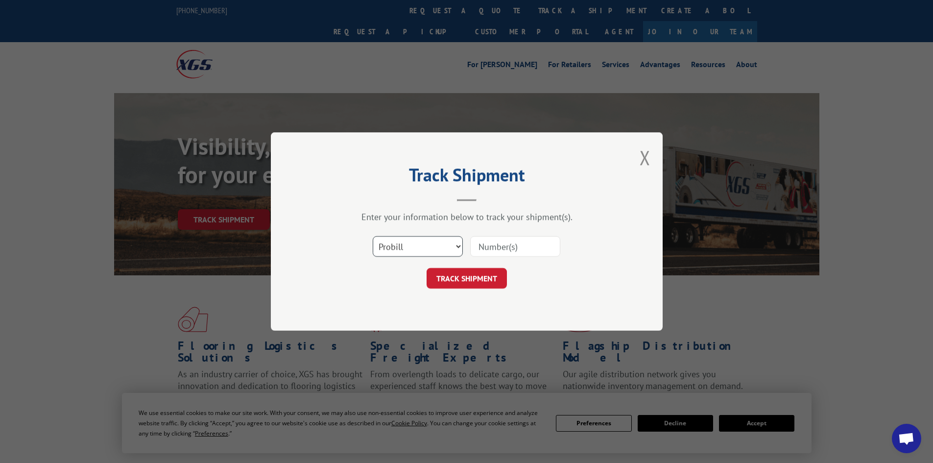 This screenshot has width=933, height=463. Describe the element at coordinates (467, 278) in the screenshot. I see `button: TRACK SHIPMENT` at that location.